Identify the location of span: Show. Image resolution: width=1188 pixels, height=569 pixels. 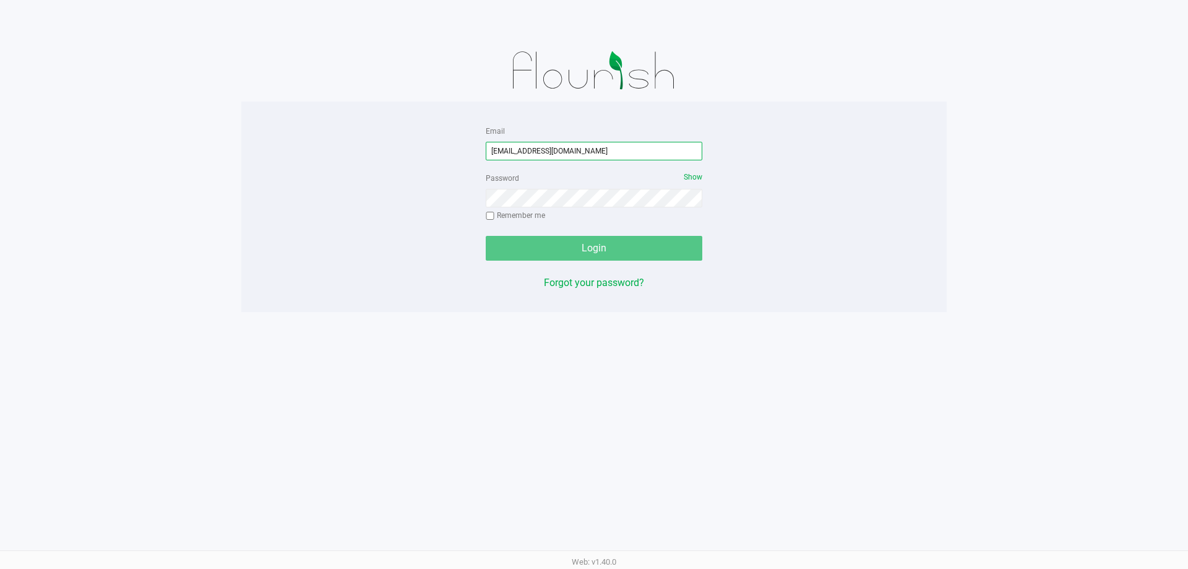
(693, 177).